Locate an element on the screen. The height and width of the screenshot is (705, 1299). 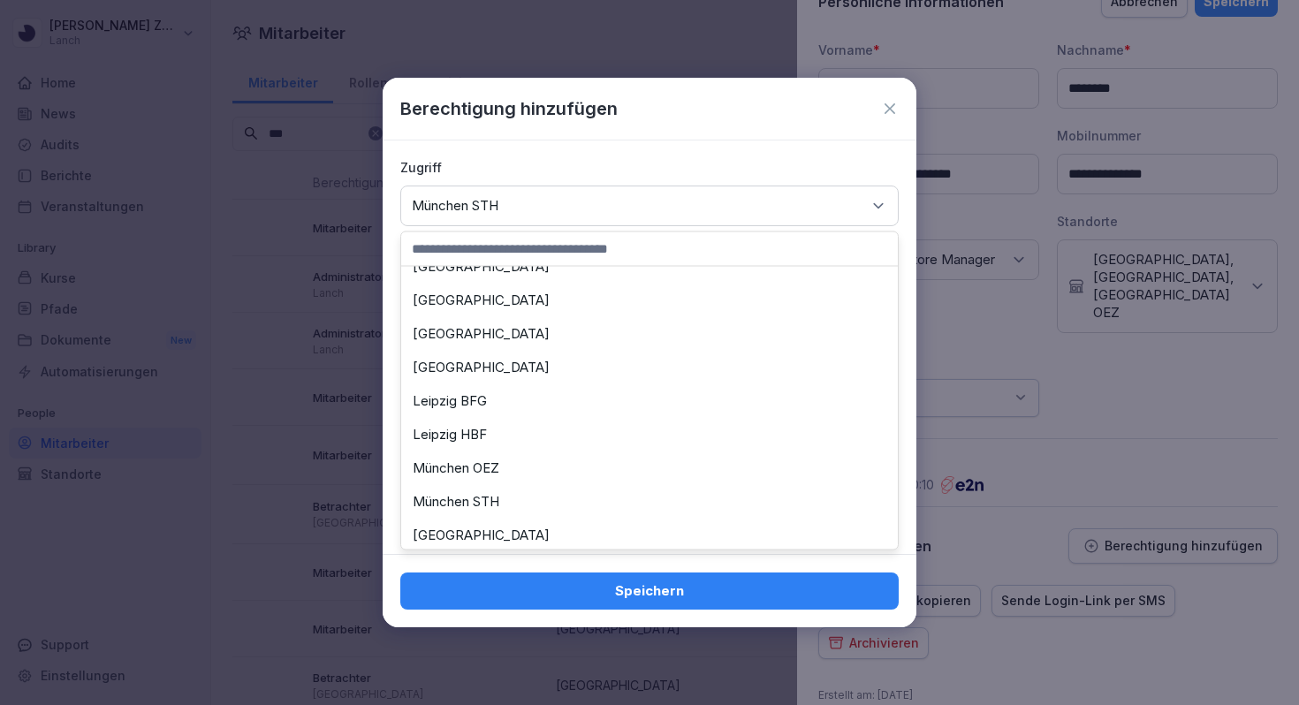
p: Zugriff is located at coordinates (650, 167).